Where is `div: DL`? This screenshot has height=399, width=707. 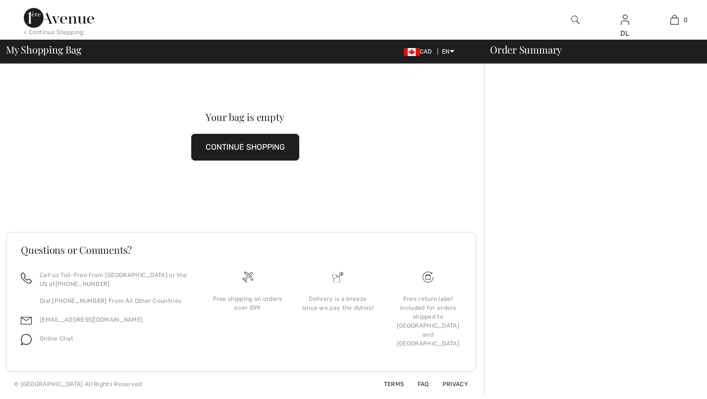 div: DL is located at coordinates (625, 33).